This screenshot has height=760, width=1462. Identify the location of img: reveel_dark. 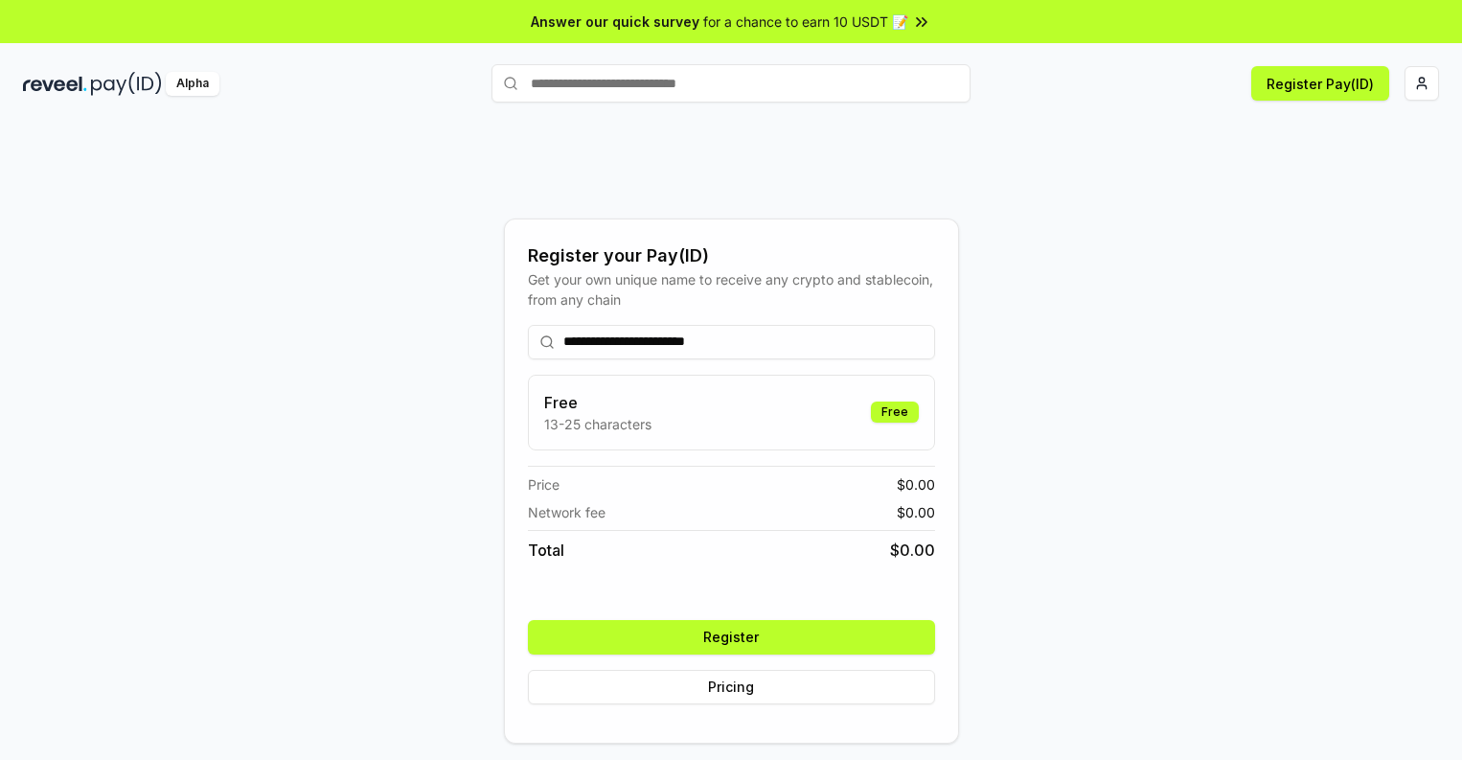
(55, 83).